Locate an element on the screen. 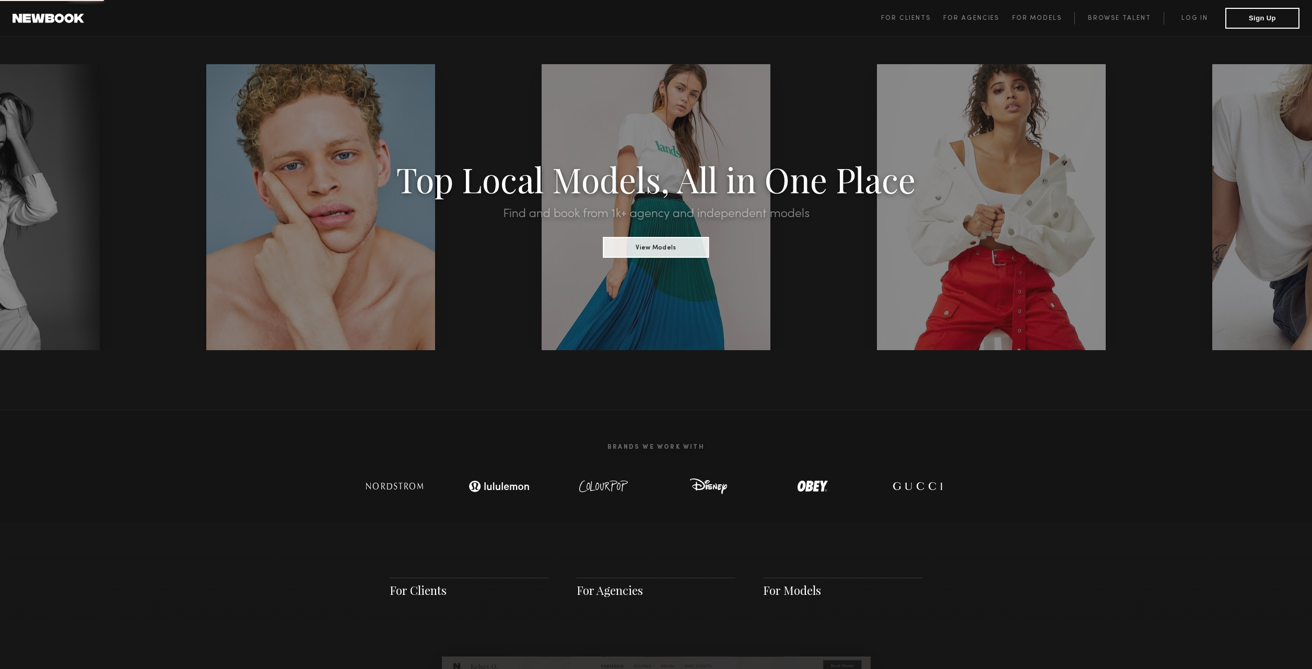  a: Browse Talent is located at coordinates (1118, 18).